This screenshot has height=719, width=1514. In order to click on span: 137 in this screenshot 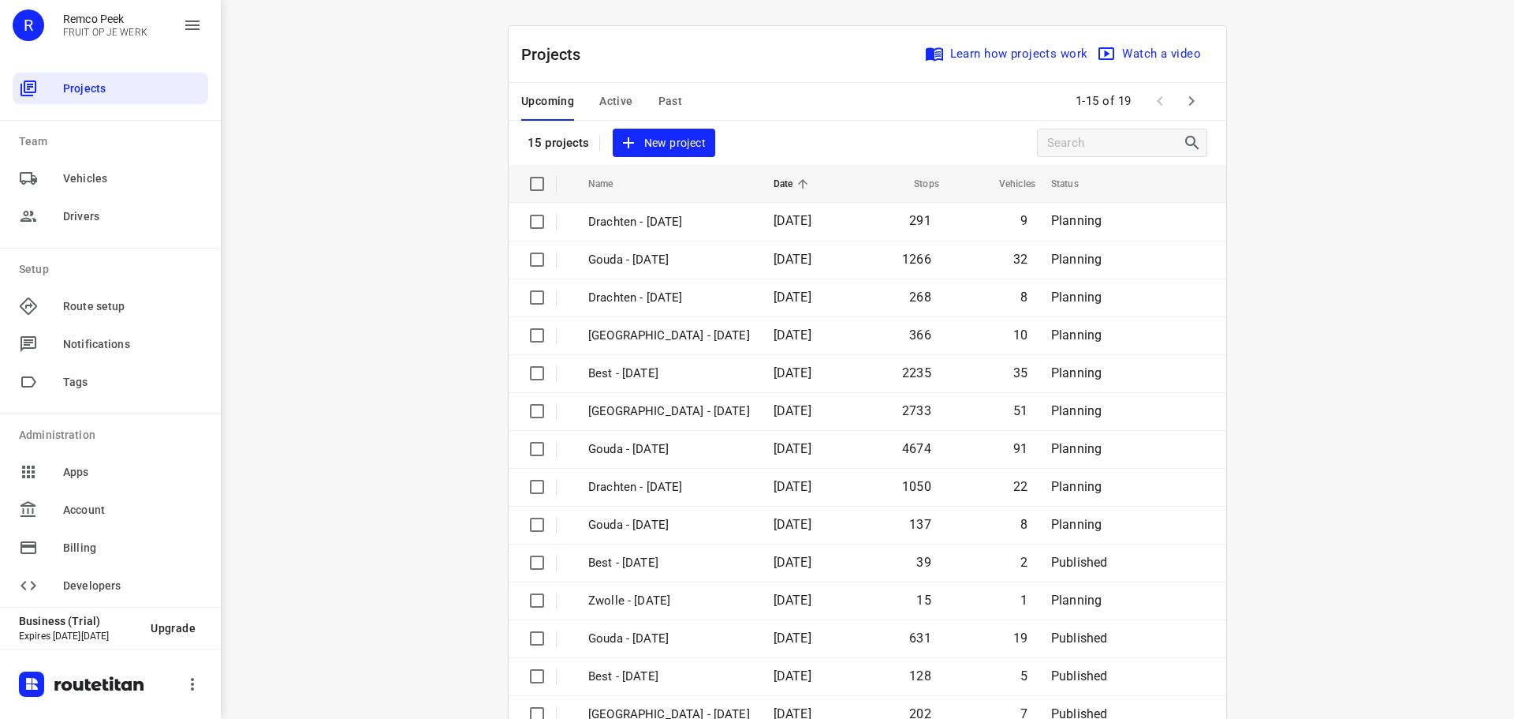, I will do `click(921, 524)`.